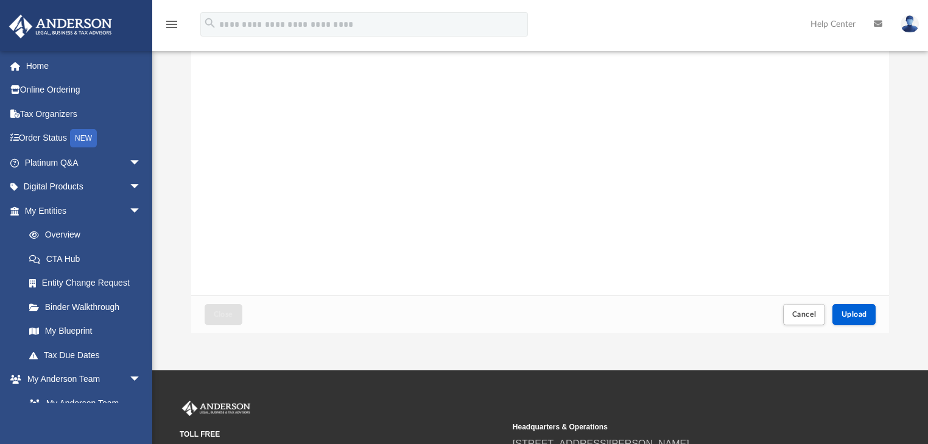 The height and width of the screenshot is (444, 928). What do you see at coordinates (805, 314) in the screenshot?
I see `span: Cancel` at bounding box center [805, 314].